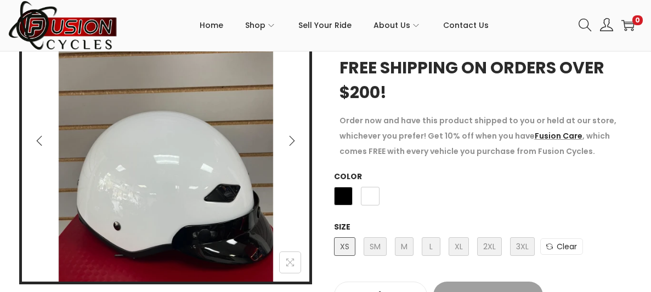 The image size is (651, 292). What do you see at coordinates (397, 25) in the screenshot?
I see `a: About Us` at bounding box center [397, 25].